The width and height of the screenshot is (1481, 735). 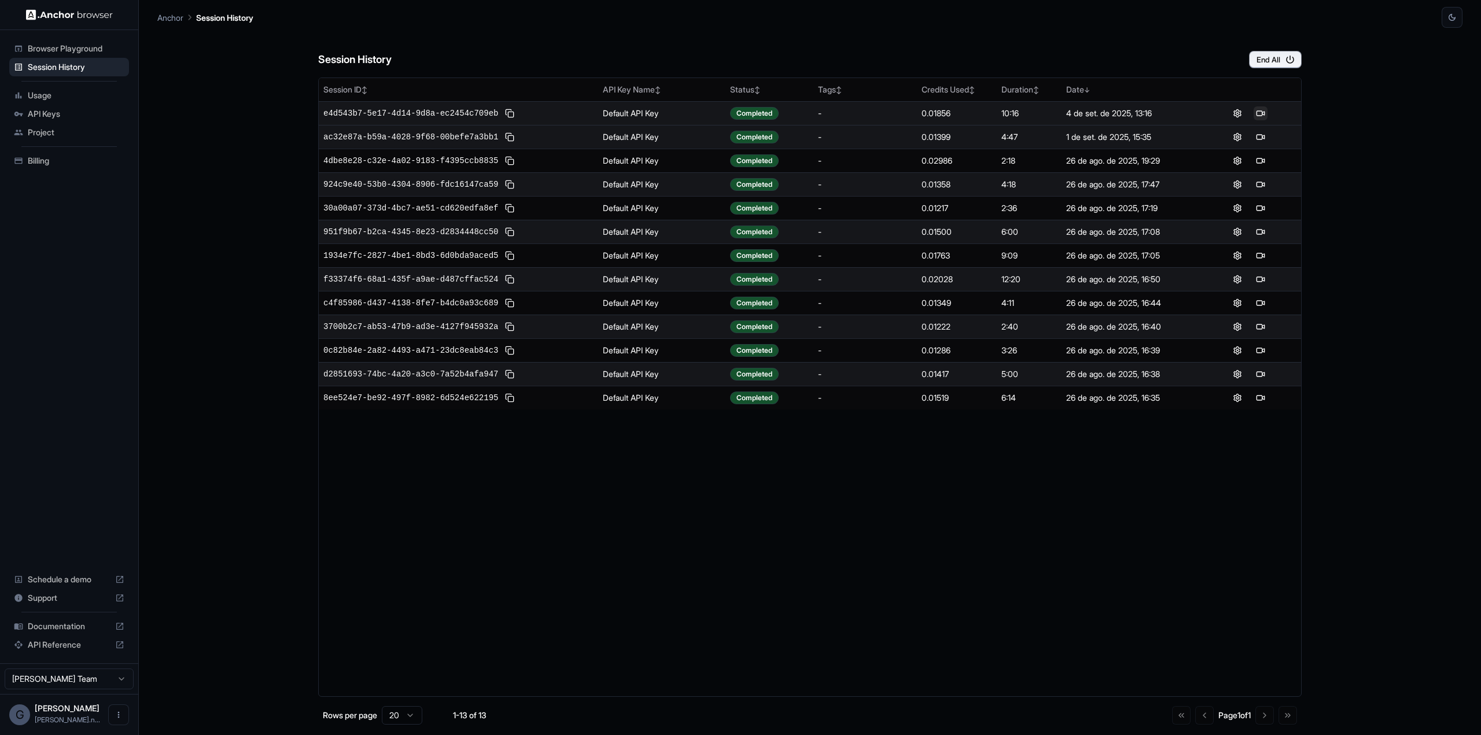 I want to click on img: Anchor Logo, so click(x=69, y=14).